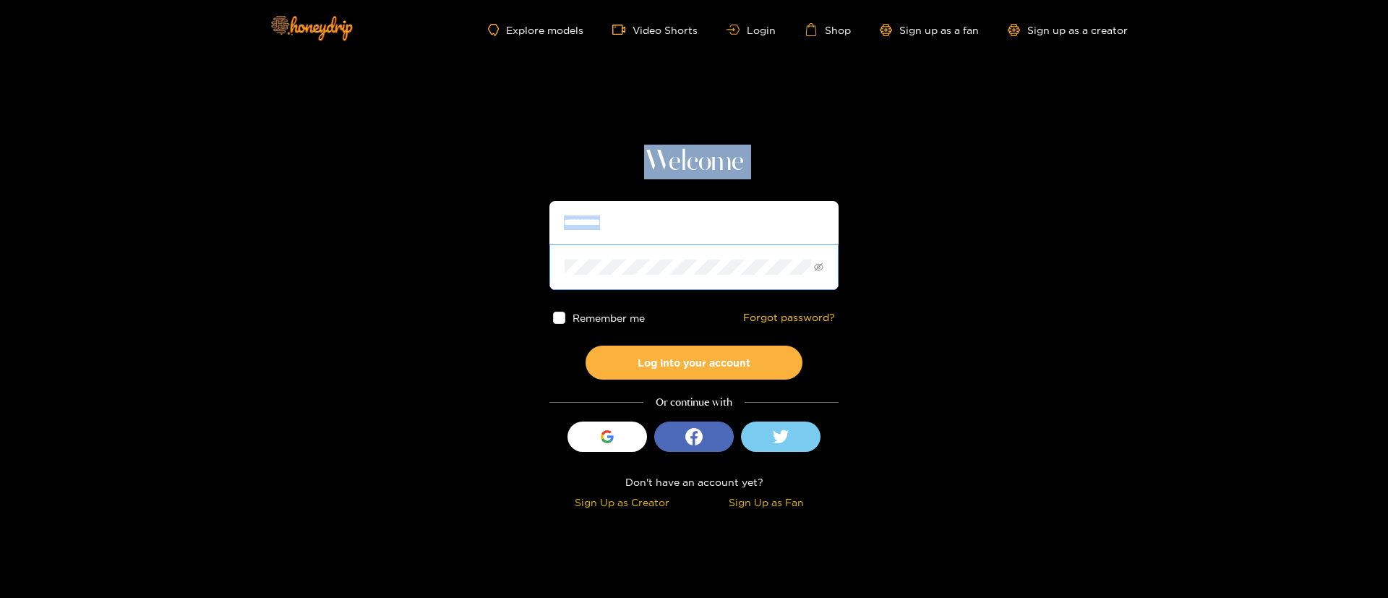 This screenshot has height=598, width=1388. What do you see at coordinates (609, 317) in the screenshot?
I see `span: Remember me` at bounding box center [609, 317].